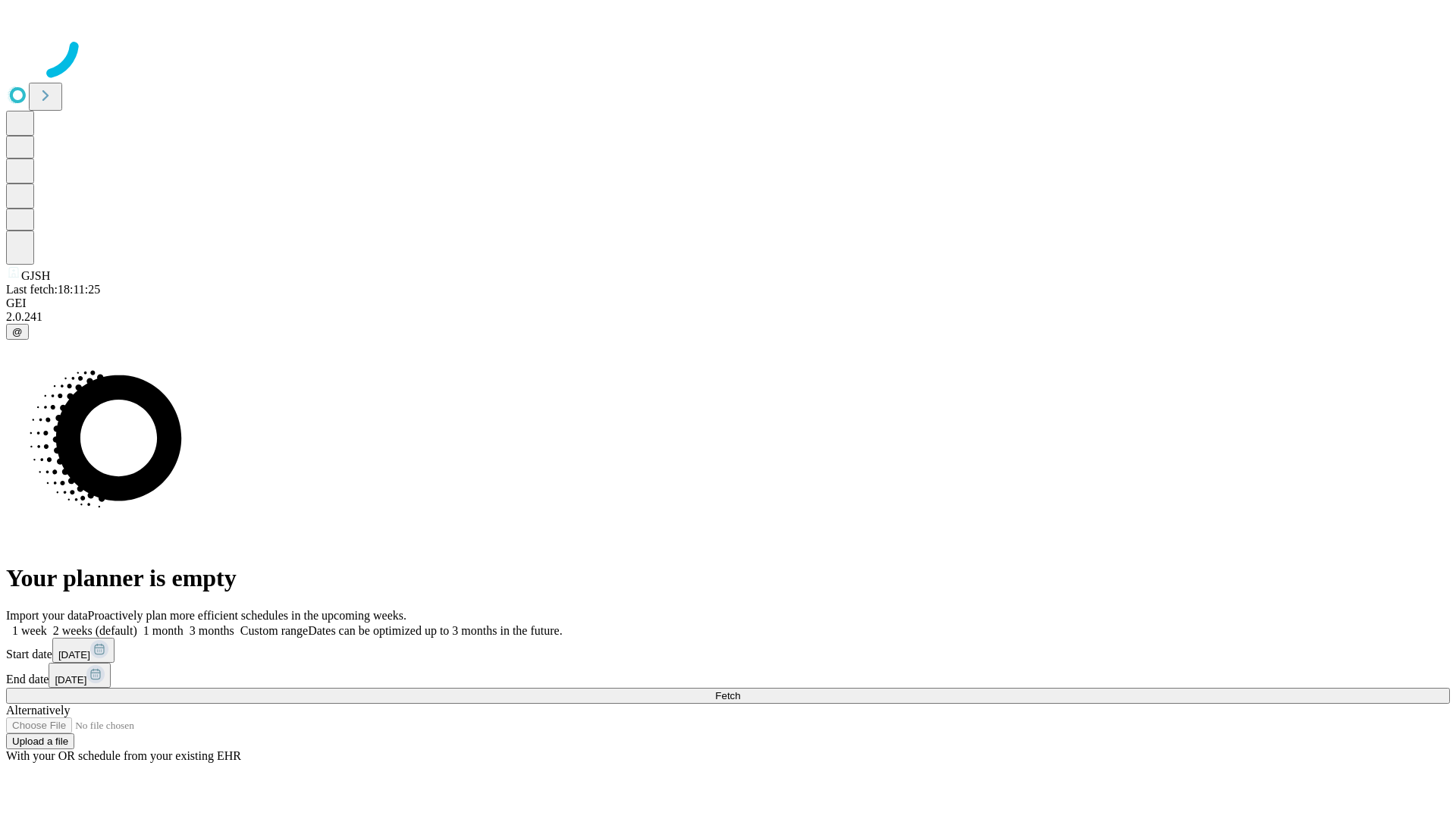 Image resolution: width=1456 pixels, height=819 pixels. Describe the element at coordinates (728, 650) in the screenshot. I see `div: Start date` at that location.